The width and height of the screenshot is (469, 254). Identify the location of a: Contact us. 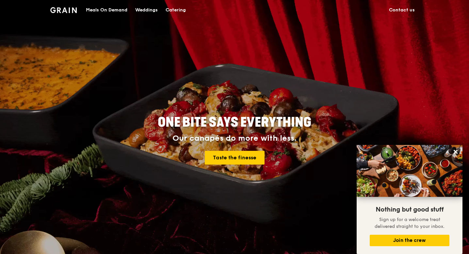
(401, 10).